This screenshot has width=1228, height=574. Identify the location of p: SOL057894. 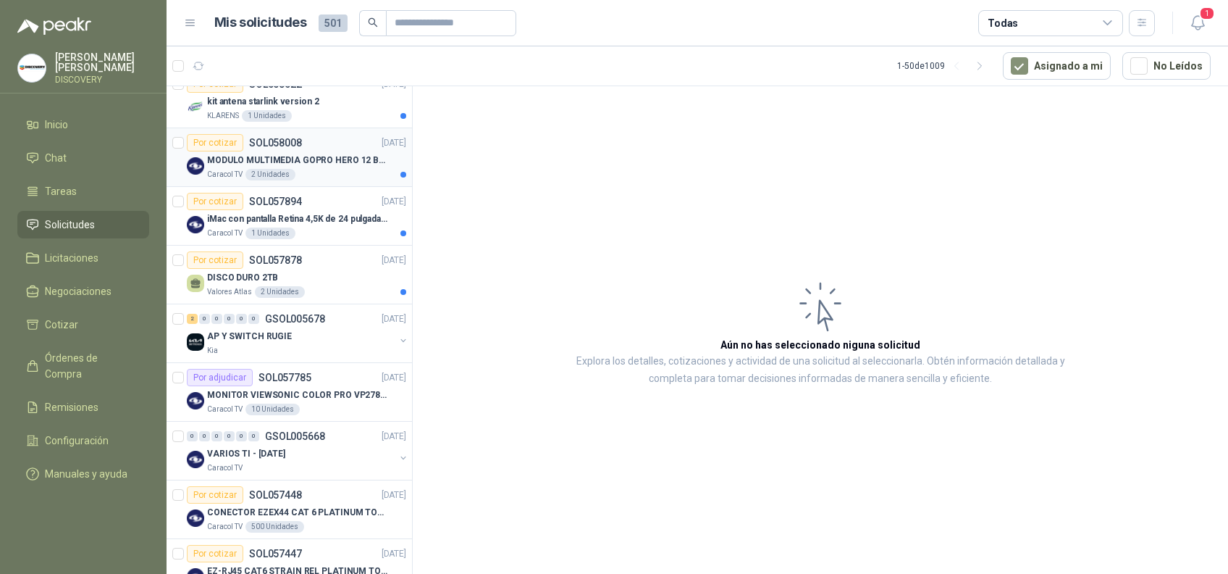
(275, 201).